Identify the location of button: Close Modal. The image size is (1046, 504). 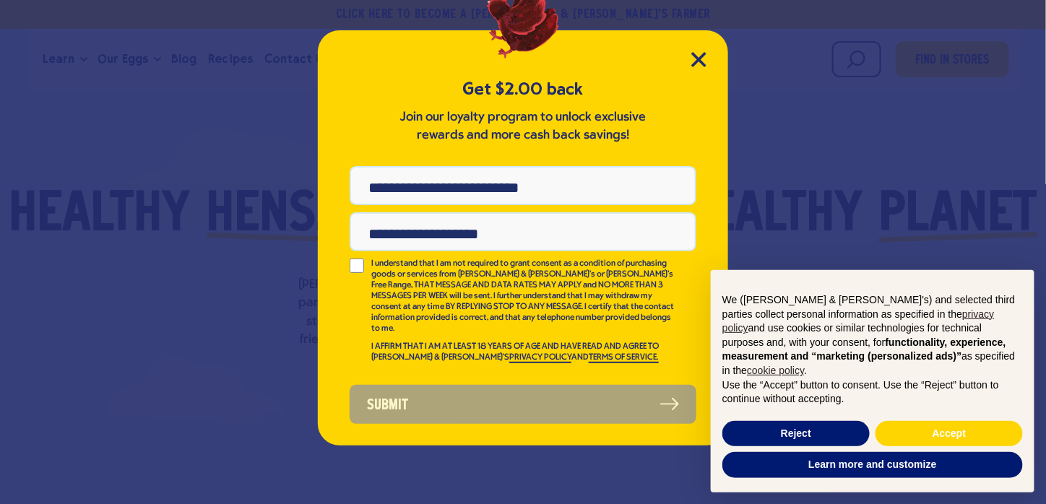
(699, 59).